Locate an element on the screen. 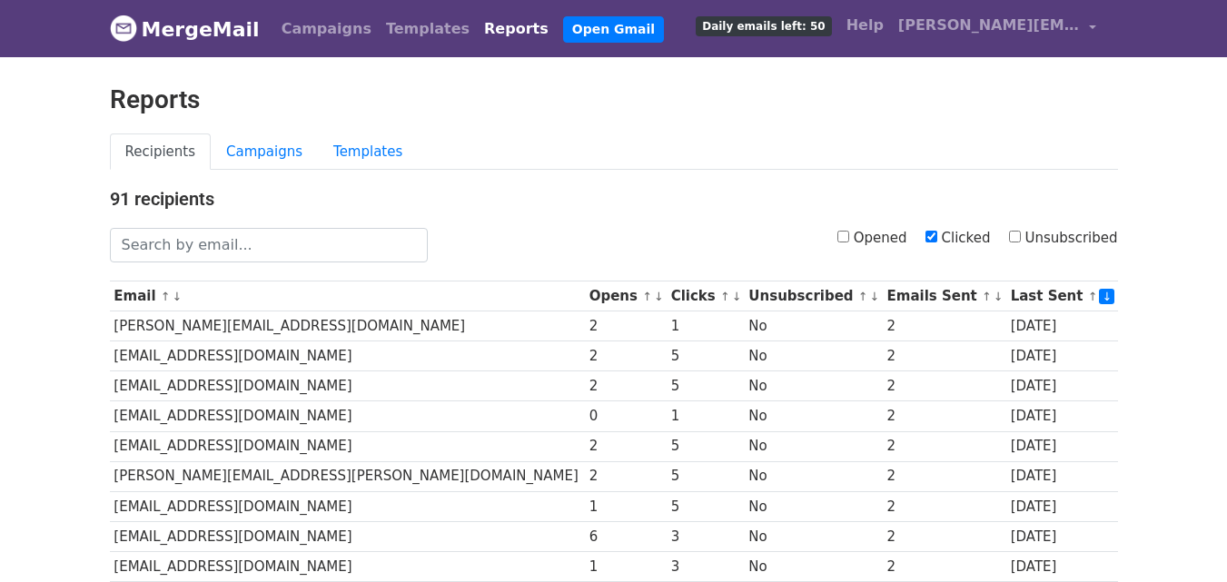 This screenshot has height=582, width=1227. td: 6 is located at coordinates (626, 536).